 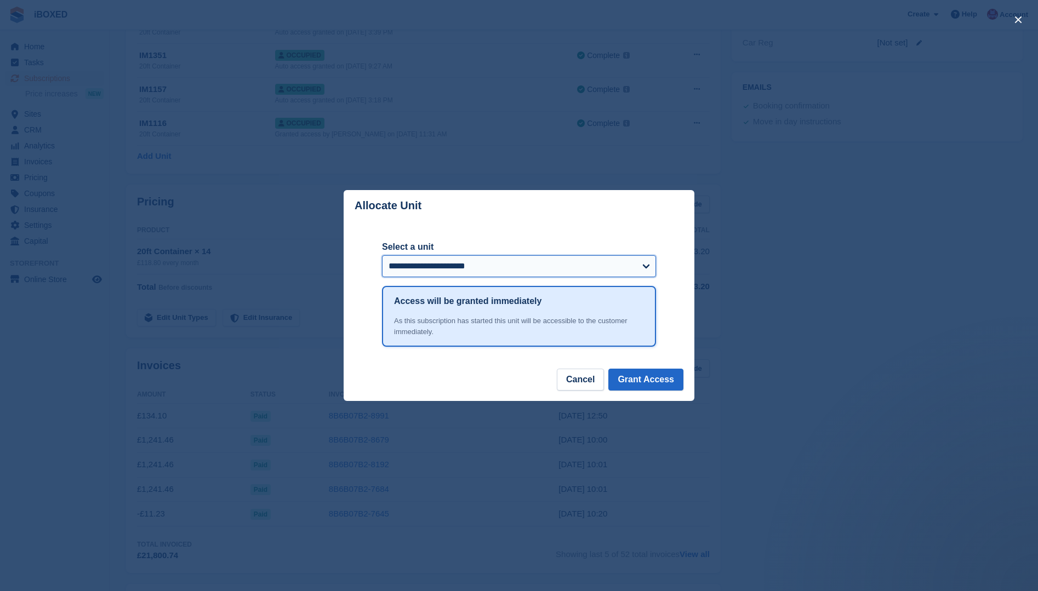 What do you see at coordinates (645, 380) in the screenshot?
I see `button: Grant Access` at bounding box center [645, 380].